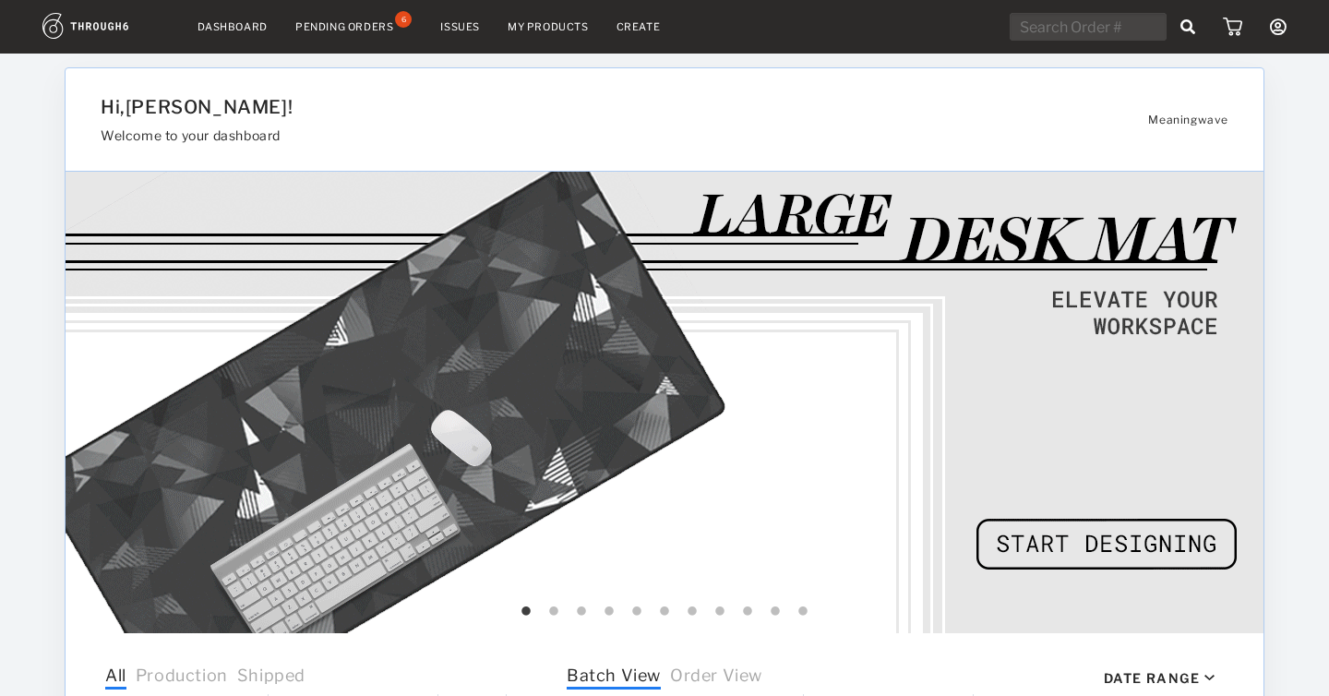 The image size is (1329, 696). I want to click on button: 7, so click(692, 612).